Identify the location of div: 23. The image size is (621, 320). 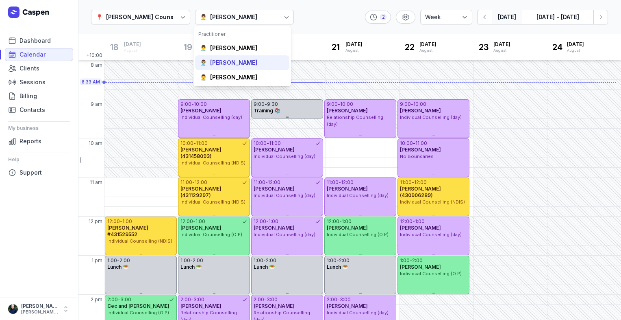
(484, 47).